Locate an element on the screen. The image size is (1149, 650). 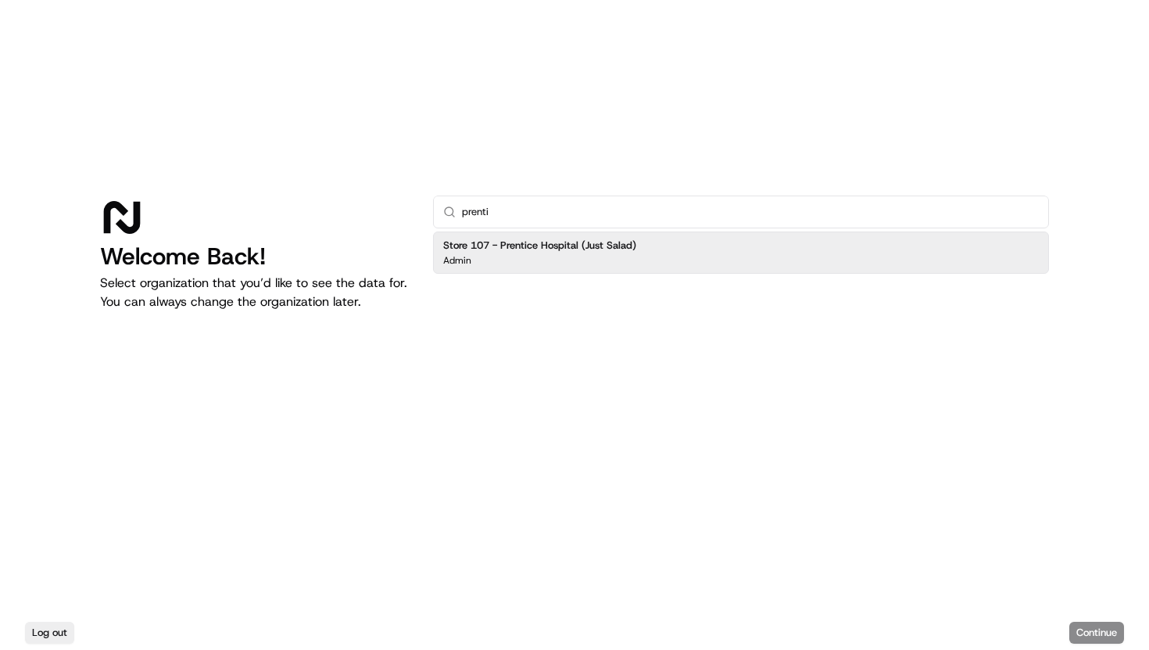
p: Select organization that you’d like to see the data for. You can always change the organization l... is located at coordinates (254, 292).